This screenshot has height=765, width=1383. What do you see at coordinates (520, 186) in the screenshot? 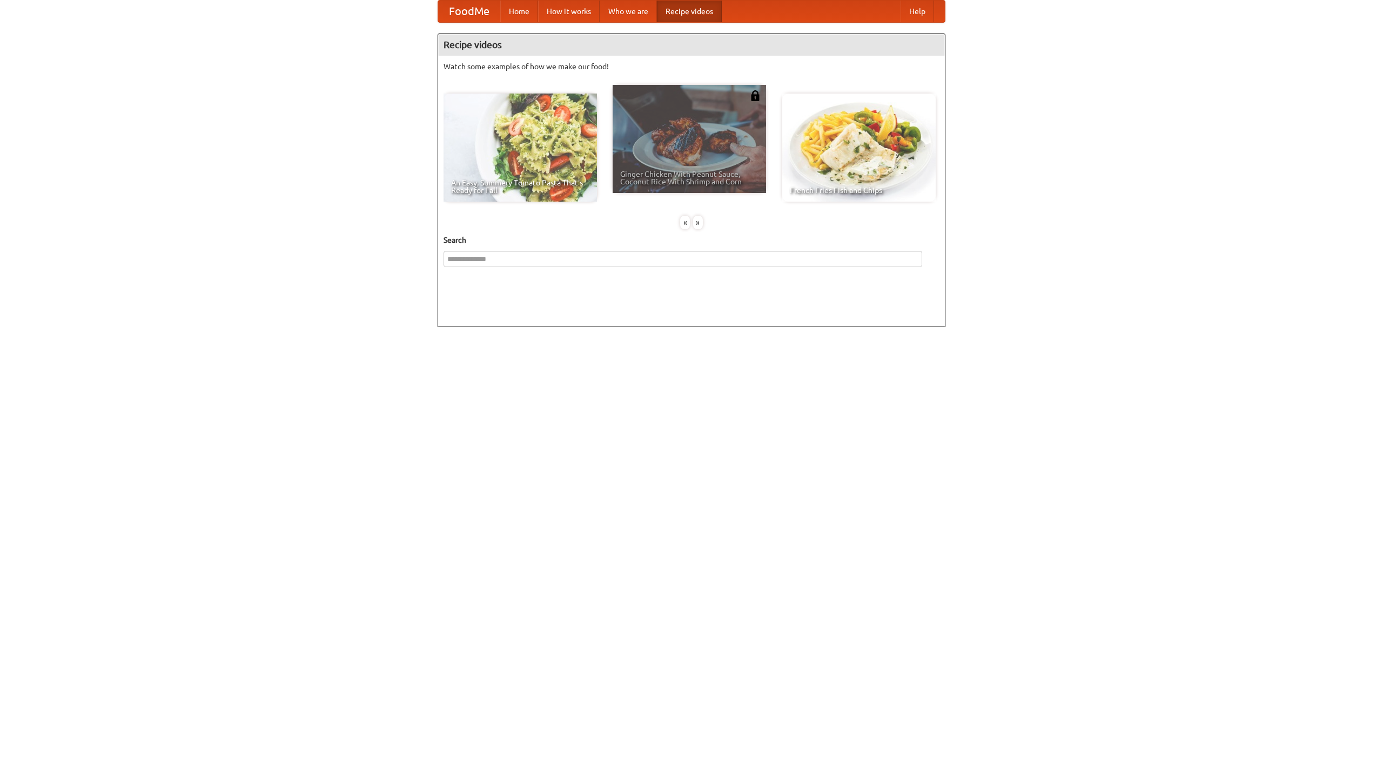
I see `span: An Easy, Summery Tomato Pasta That's Ready for Fall` at bounding box center [520, 186].